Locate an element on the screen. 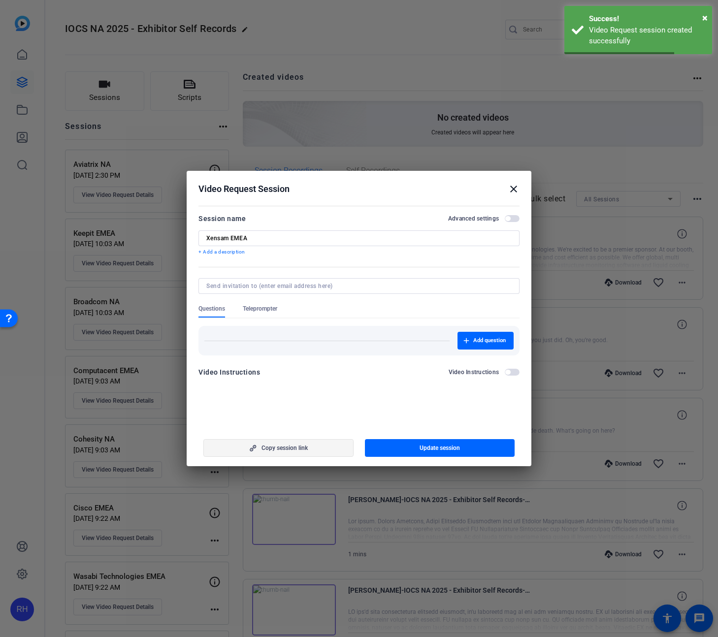 This screenshot has width=718, height=637. span: Update session is located at coordinates (439, 448).